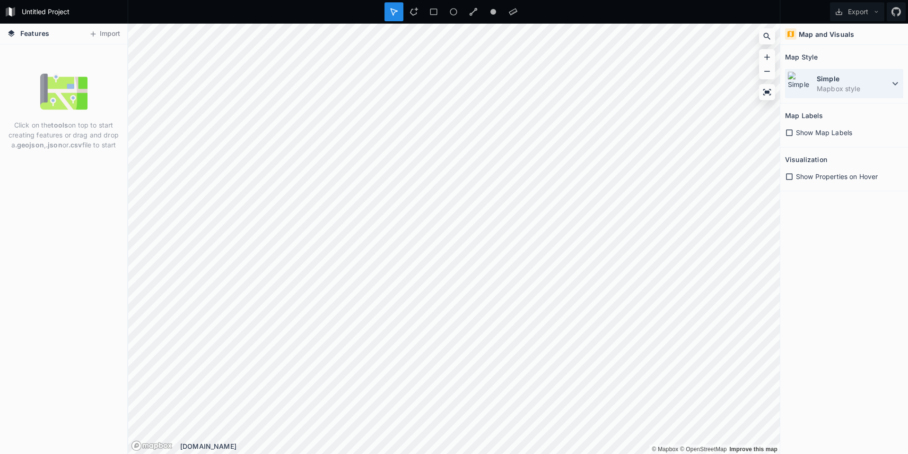 This screenshot has height=454, width=908. I want to click on a: OpenStreetMap, so click(703, 450).